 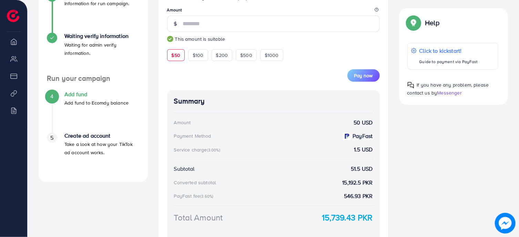 I want to click on div: Subtotal, so click(x=184, y=168).